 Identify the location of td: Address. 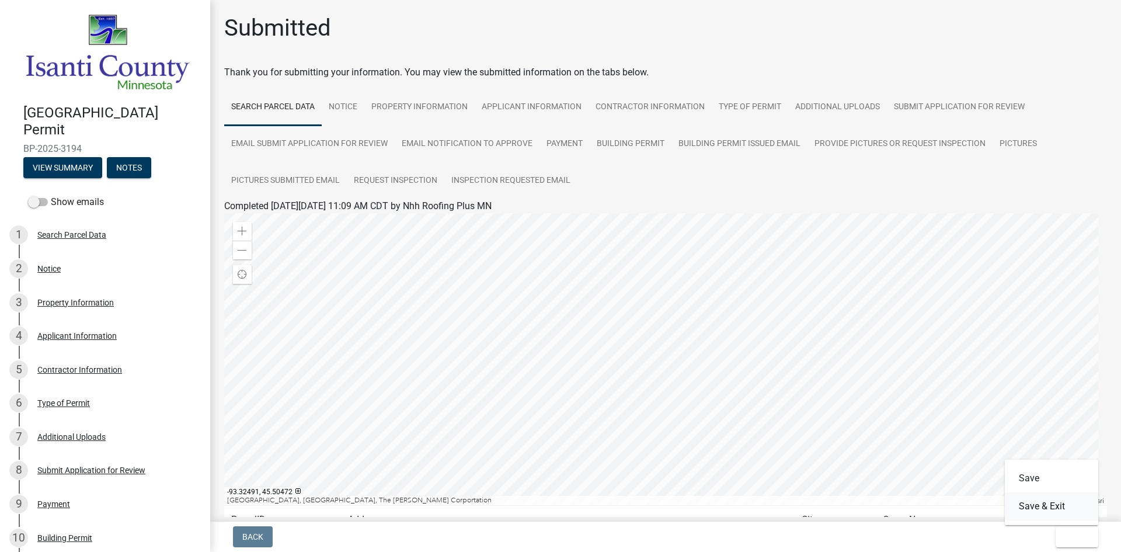
(568, 520).